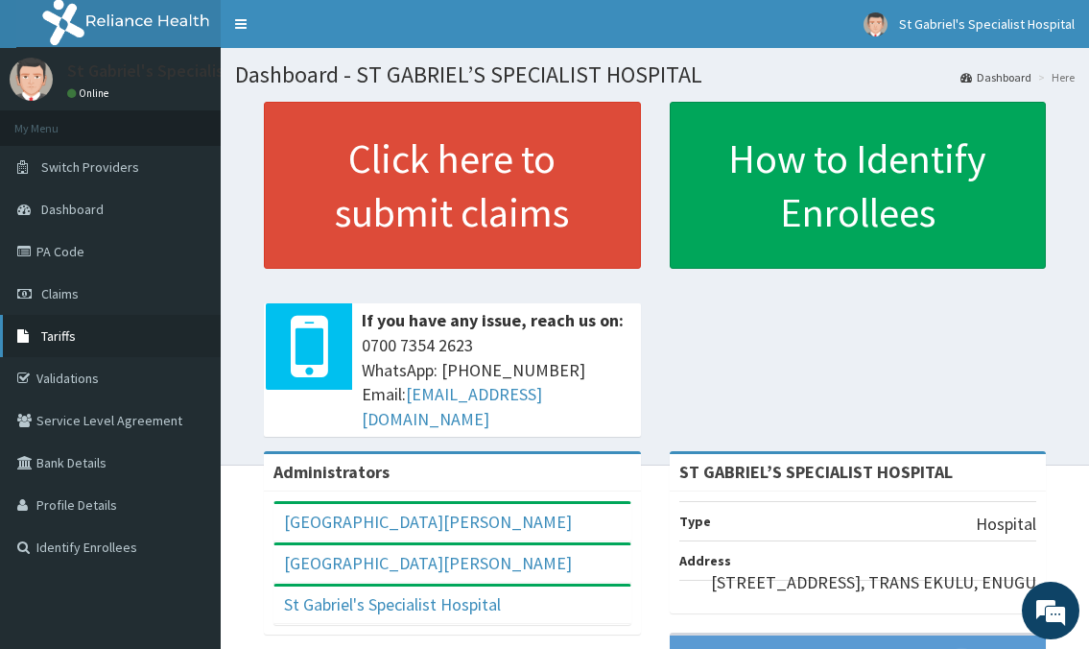  I want to click on span: Dashboard, so click(72, 209).